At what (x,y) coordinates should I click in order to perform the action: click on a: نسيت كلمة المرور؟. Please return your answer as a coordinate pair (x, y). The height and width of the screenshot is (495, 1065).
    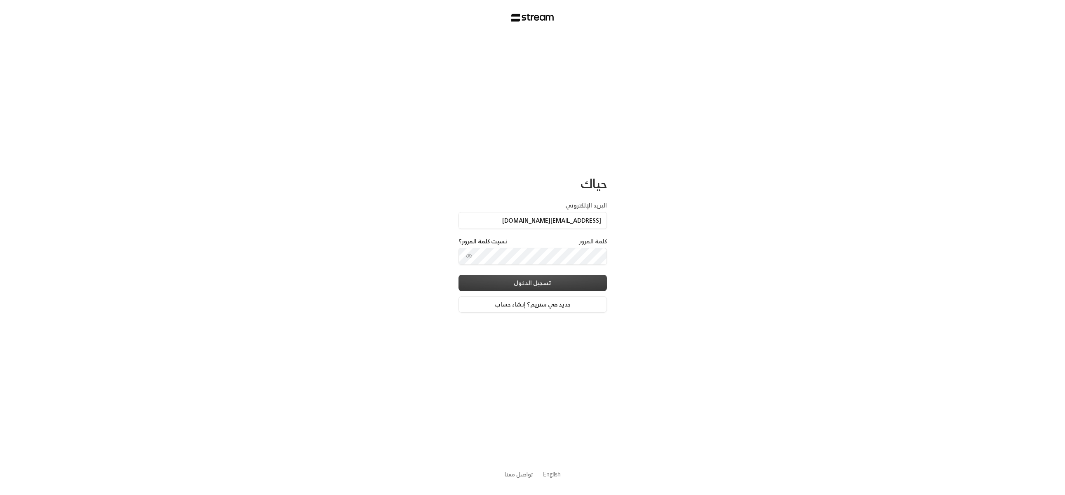
    Looking at the image, I should click on (483, 241).